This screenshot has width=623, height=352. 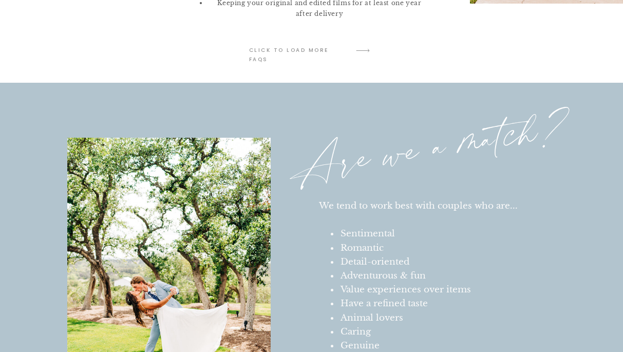 I want to click on li: Detail-oriented, so click(x=465, y=261).